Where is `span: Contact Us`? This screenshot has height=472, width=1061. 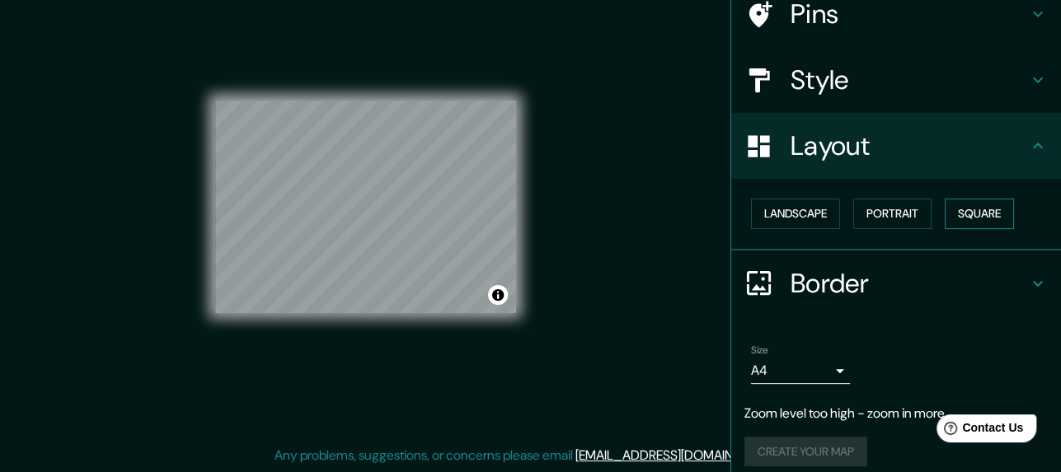
span: Contact Us is located at coordinates (78, 20).